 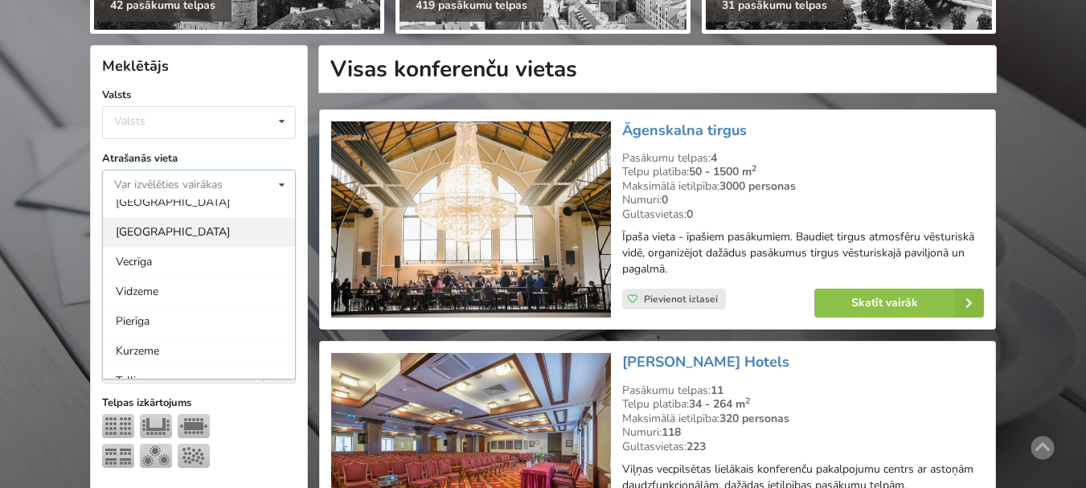 What do you see at coordinates (129, 121) in the screenshot?
I see `div: Valsts` at bounding box center [129, 121].